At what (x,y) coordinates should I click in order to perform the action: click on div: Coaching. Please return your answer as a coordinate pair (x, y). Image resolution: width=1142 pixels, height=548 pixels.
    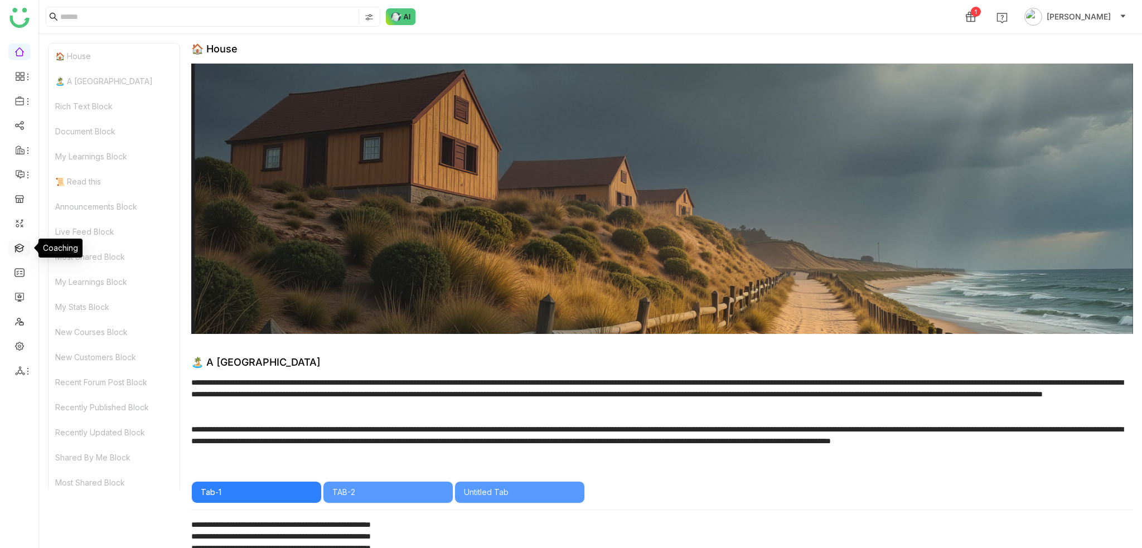
    Looking at the image, I should click on (60, 248).